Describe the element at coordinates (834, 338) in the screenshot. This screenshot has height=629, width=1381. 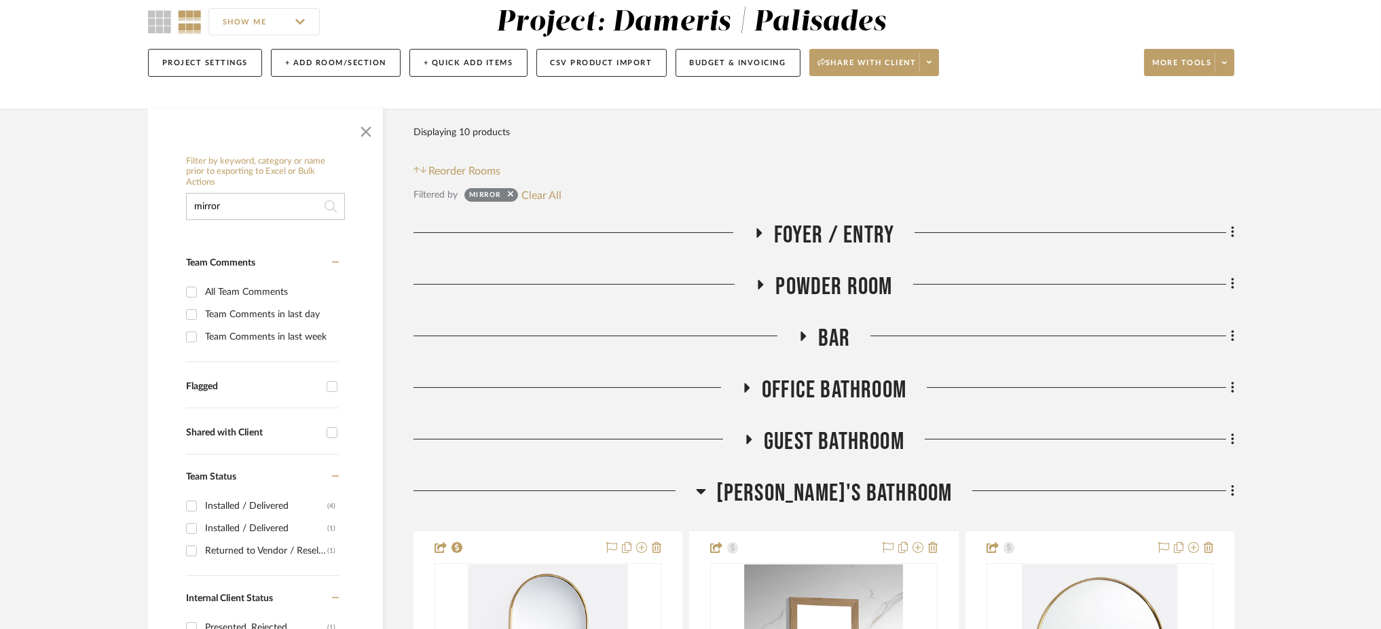
I see `span: Bar` at that location.